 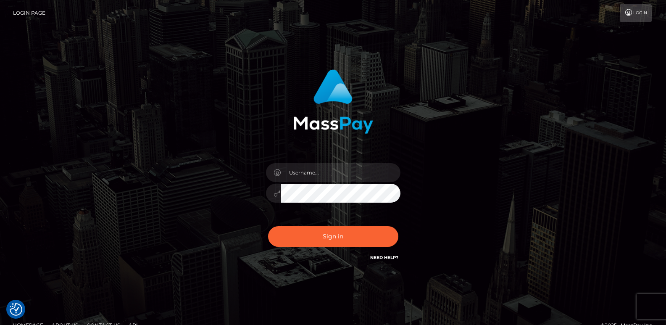 I want to click on a: Login, so click(x=636, y=13).